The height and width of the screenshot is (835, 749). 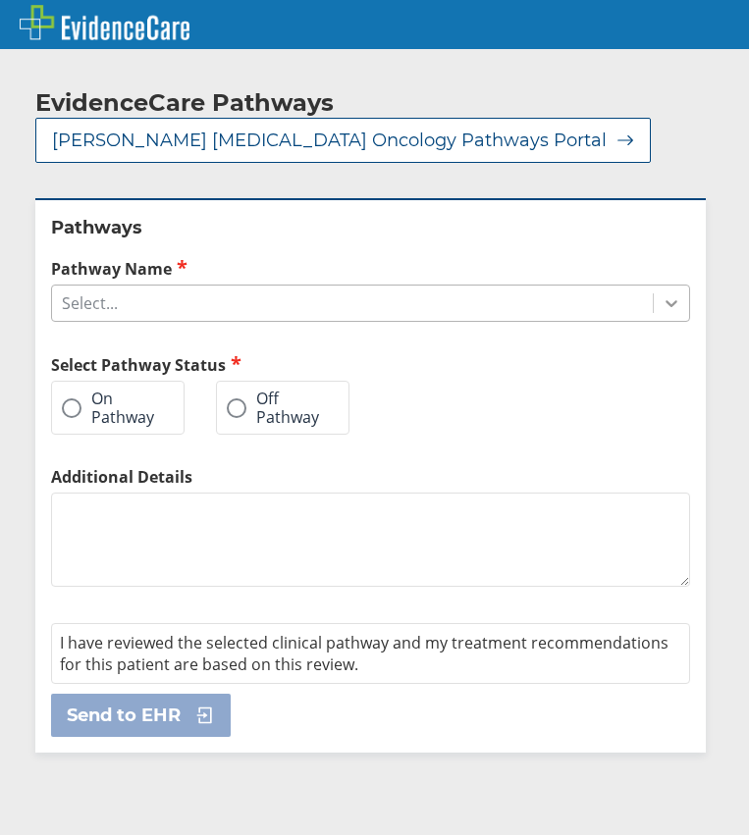 What do you see at coordinates (370, 477) in the screenshot?
I see `label: Additional Details` at bounding box center [370, 477].